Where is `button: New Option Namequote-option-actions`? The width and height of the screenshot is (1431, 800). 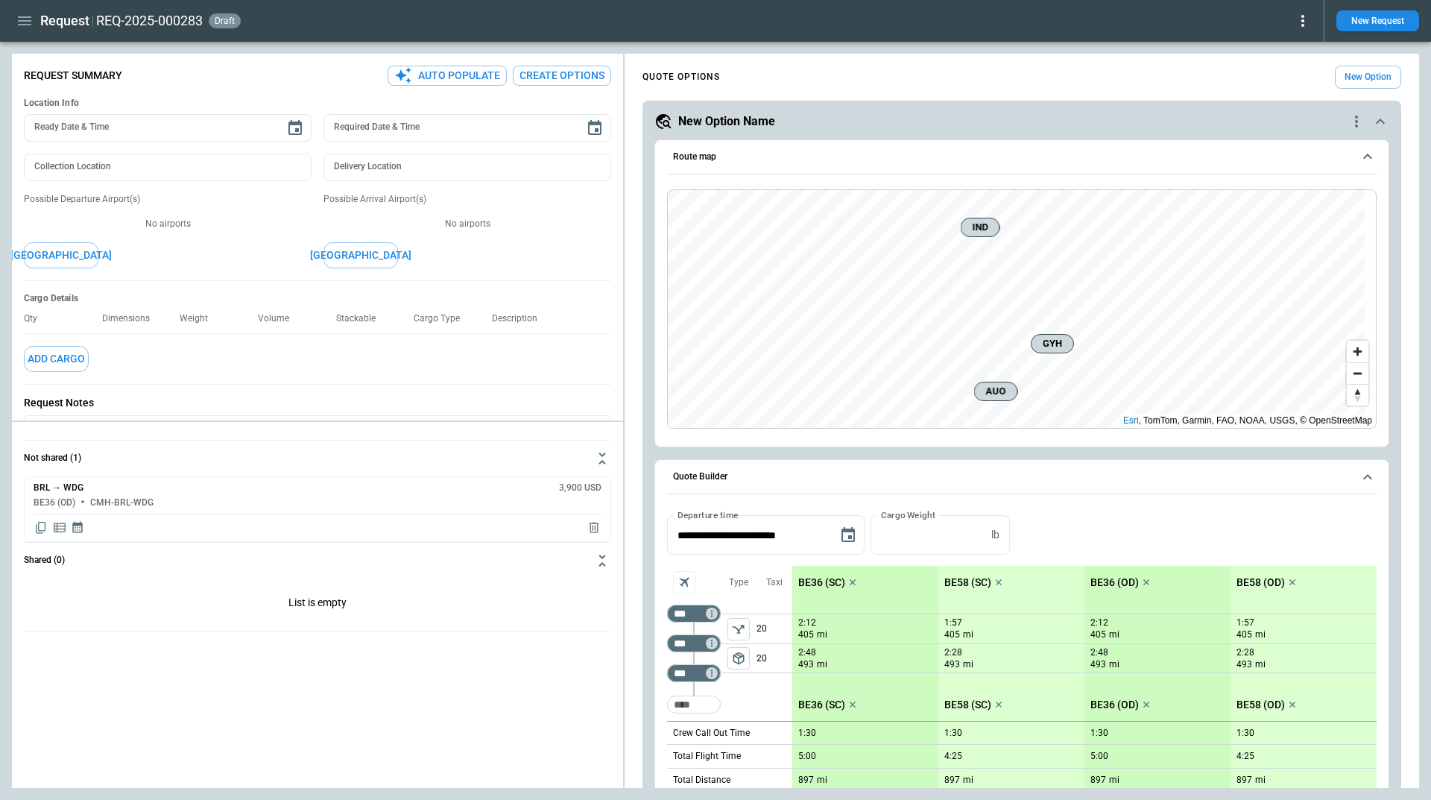
button: New Option Namequote-option-actions is located at coordinates (1022, 121).